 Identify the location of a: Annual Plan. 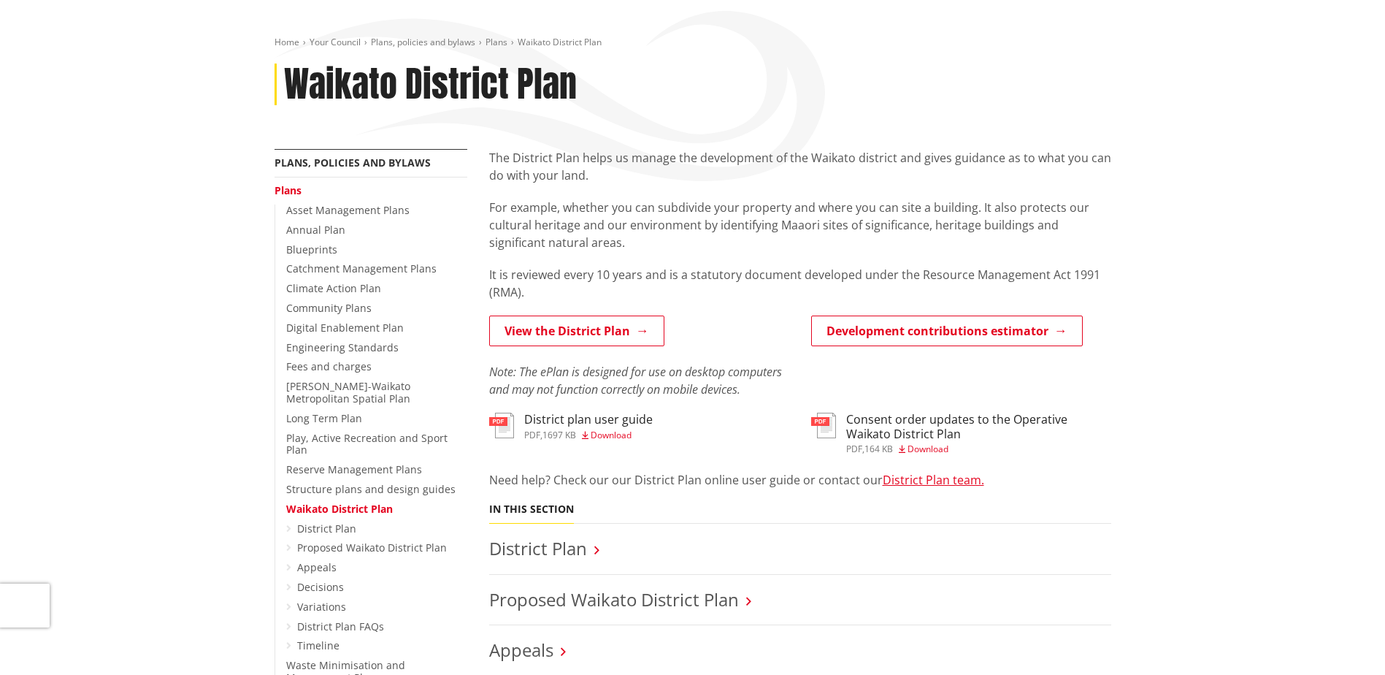
(315, 229).